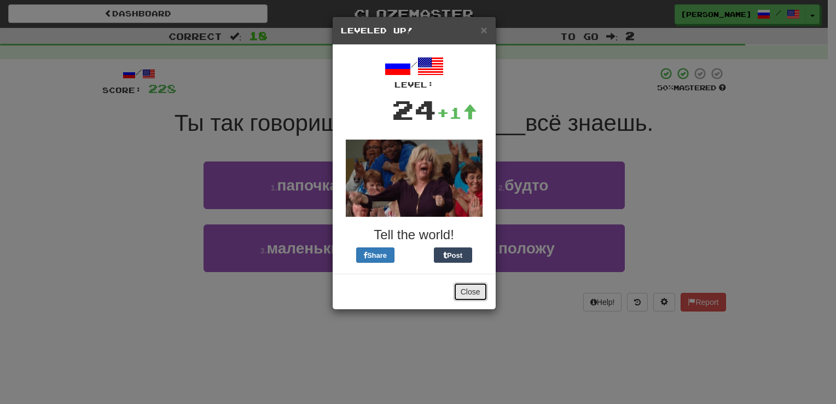  I want to click on h3: Tell the world!, so click(414, 235).